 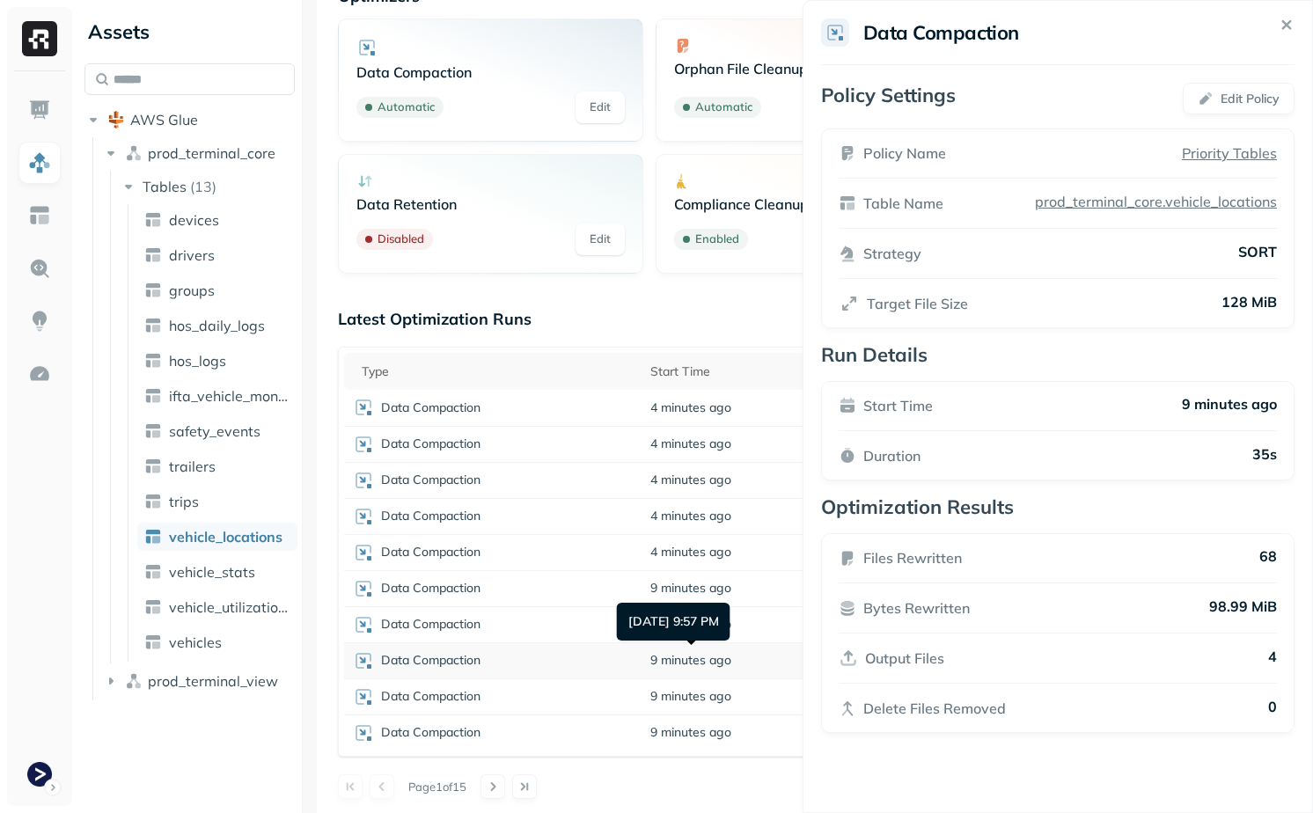 I want to click on p: Orphan File Cleanup, so click(x=808, y=69).